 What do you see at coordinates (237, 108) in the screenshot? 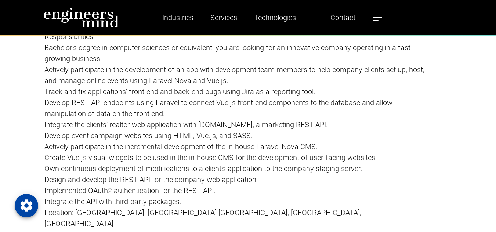
I see `p: Develop REST API endpoints using Laravel to connect Vue.js front-end components to the database a...` at bounding box center [237, 108].